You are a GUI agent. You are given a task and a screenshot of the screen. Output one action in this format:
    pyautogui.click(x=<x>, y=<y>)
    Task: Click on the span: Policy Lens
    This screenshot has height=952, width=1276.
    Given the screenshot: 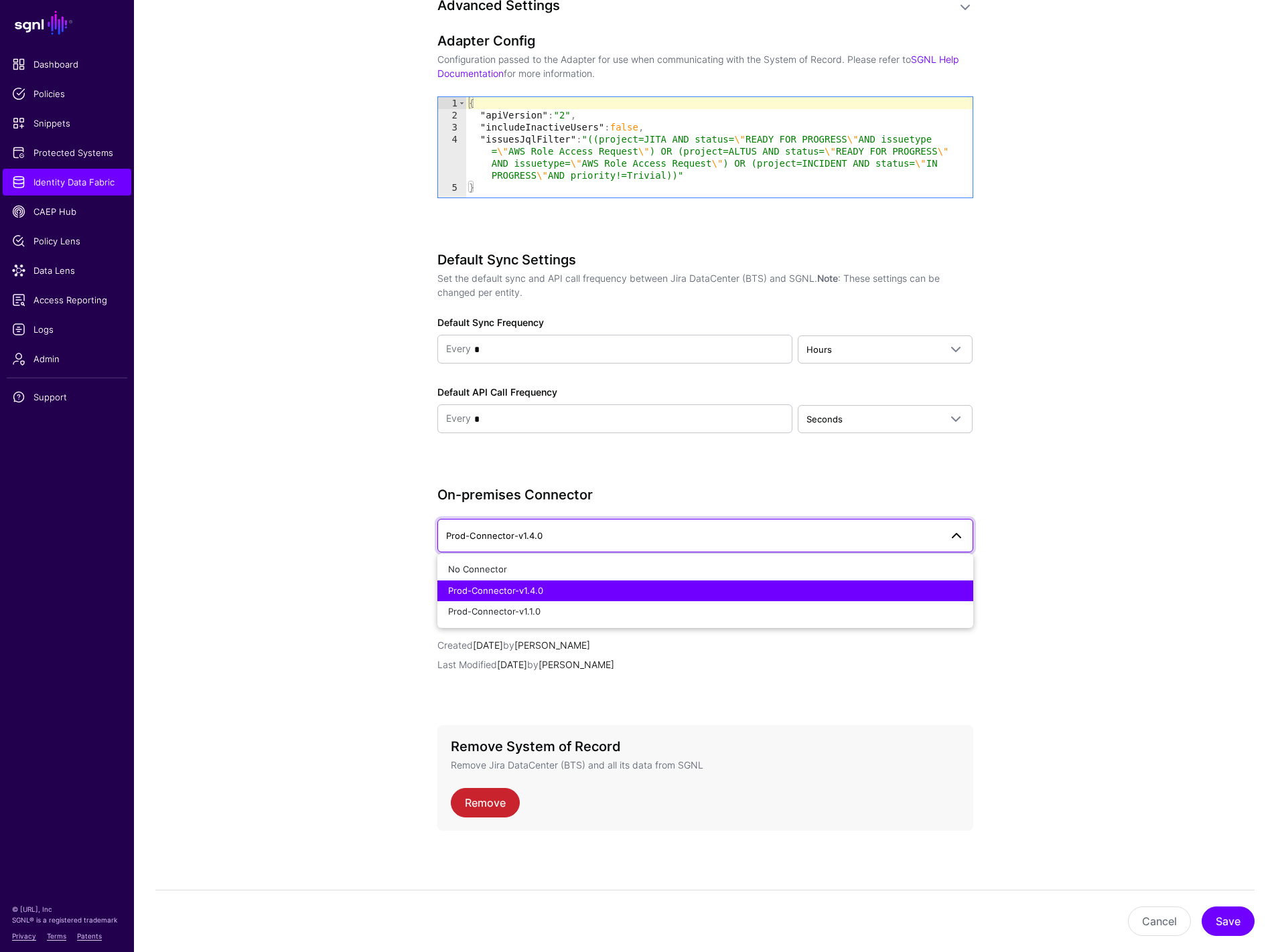 What is the action you would take?
    pyautogui.click(x=67, y=241)
    